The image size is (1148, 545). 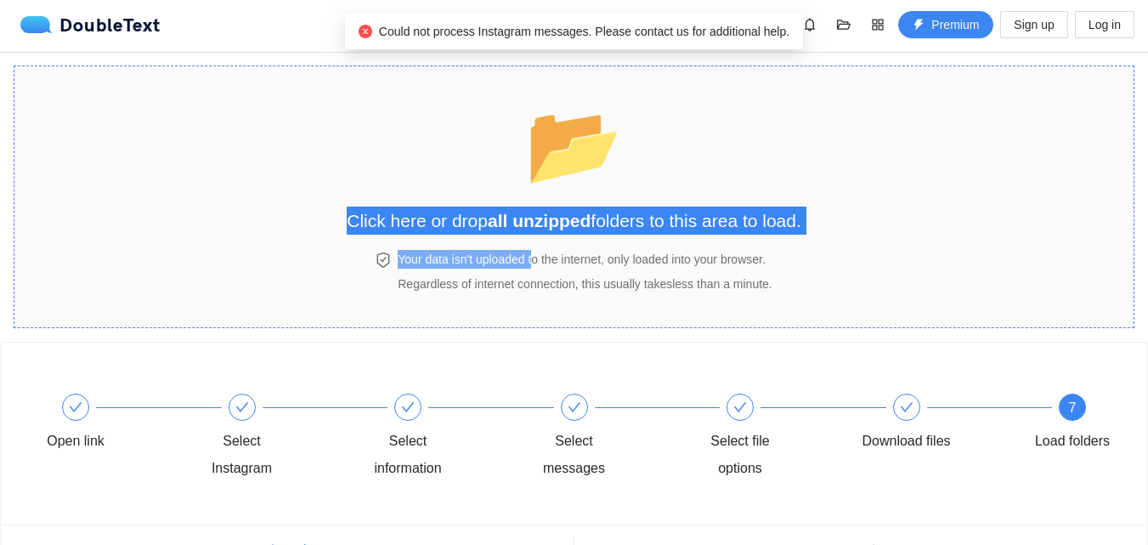 I want to click on span: 7, so click(x=1073, y=407).